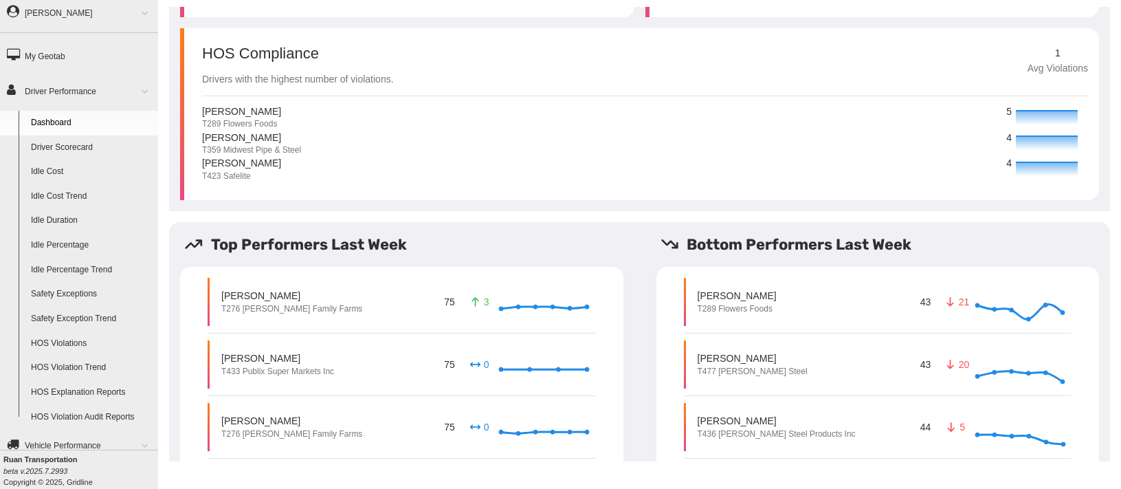  Describe the element at coordinates (35, 471) in the screenshot. I see `i: beta v.2025.7.2993` at that location.